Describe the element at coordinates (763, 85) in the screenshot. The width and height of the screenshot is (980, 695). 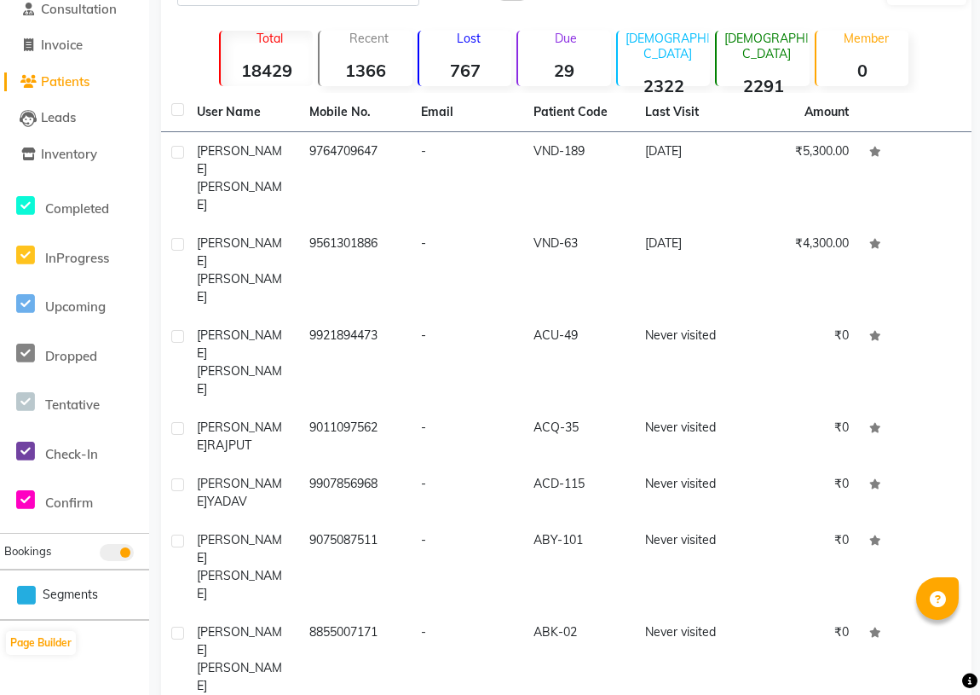
I see `strong: 2291` at that location.